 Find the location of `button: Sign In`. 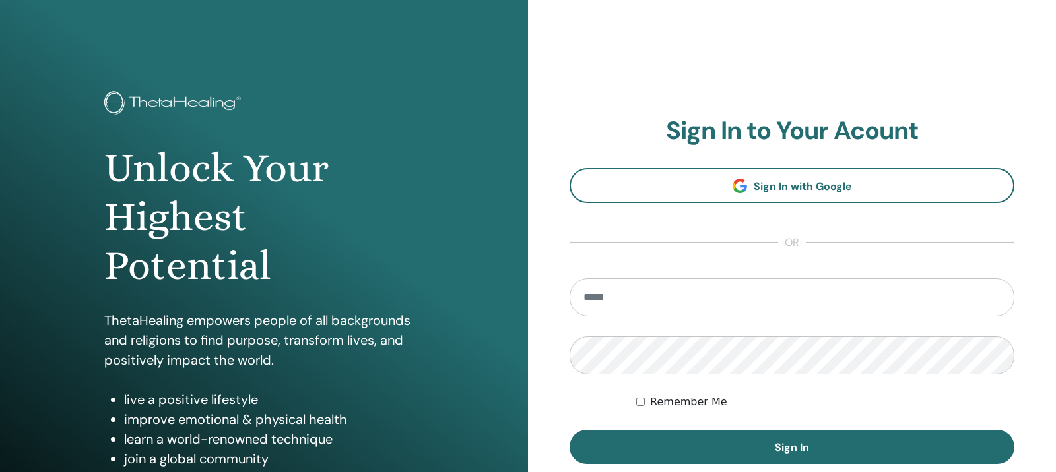

button: Sign In is located at coordinates (792, 447).